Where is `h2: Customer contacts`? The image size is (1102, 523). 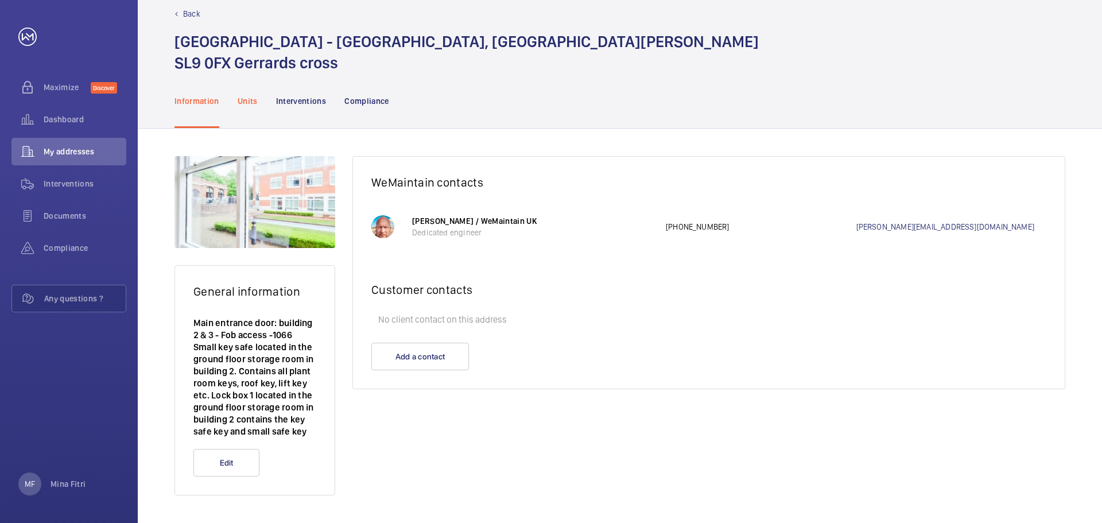 h2: Customer contacts is located at coordinates (709, 289).